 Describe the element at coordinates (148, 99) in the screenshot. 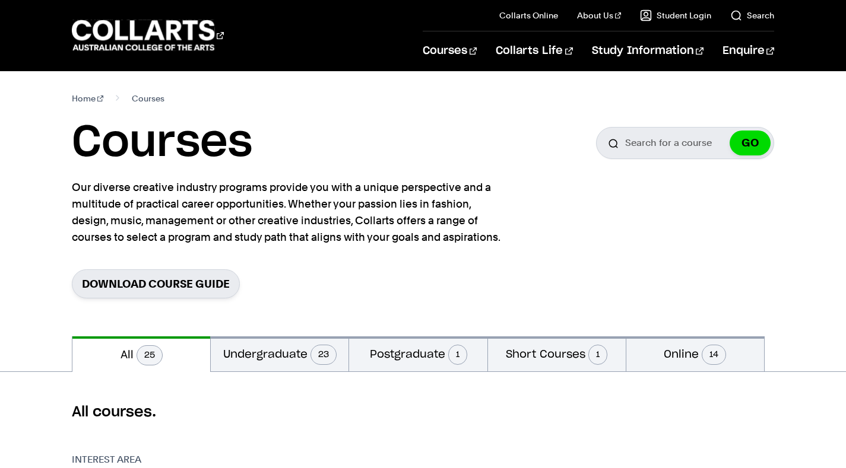

I see `span: Courses` at that location.